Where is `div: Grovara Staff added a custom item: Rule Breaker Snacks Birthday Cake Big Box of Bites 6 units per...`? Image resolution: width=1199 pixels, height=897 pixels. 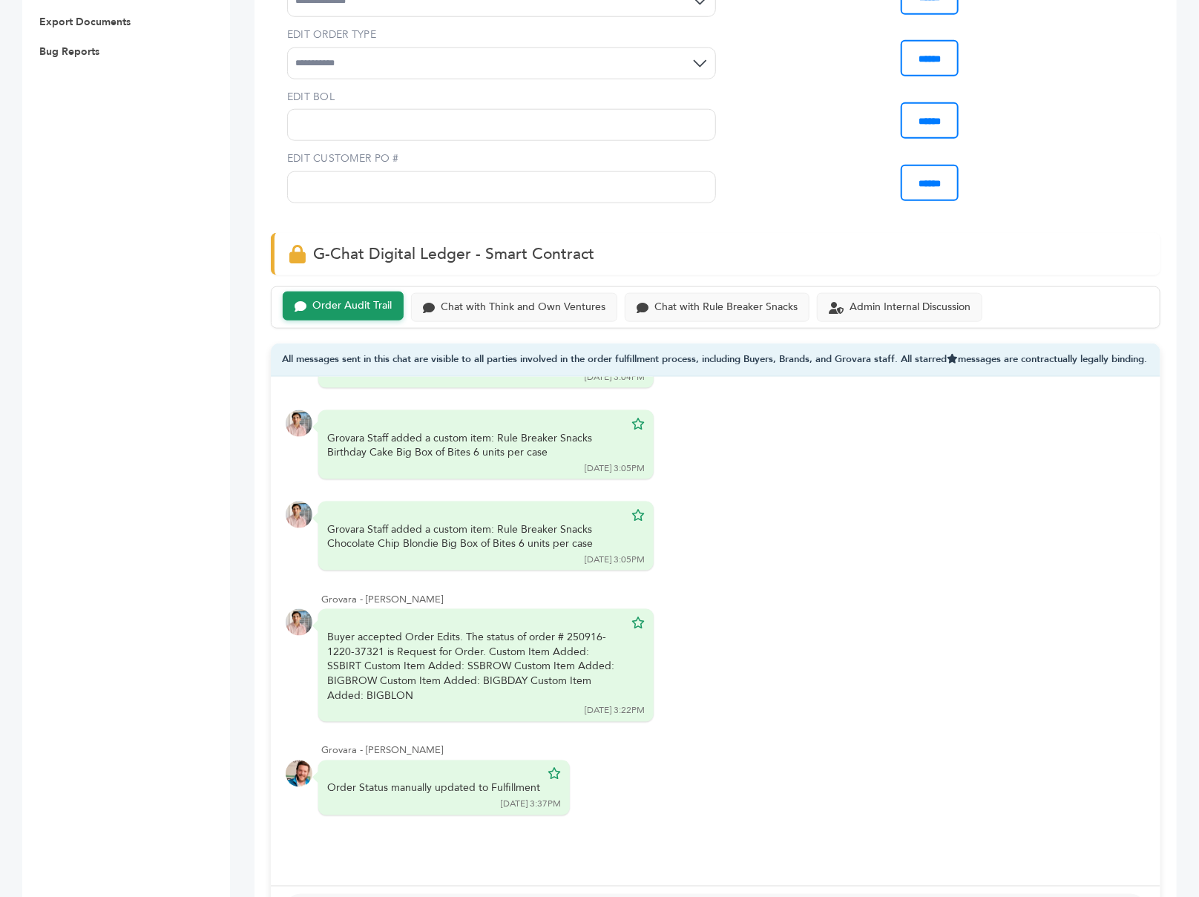 div: Grovara Staff added a custom item: Rule Breaker Snacks Birthday Cake Big Box of Bites 6 units per... is located at coordinates (475, 445).